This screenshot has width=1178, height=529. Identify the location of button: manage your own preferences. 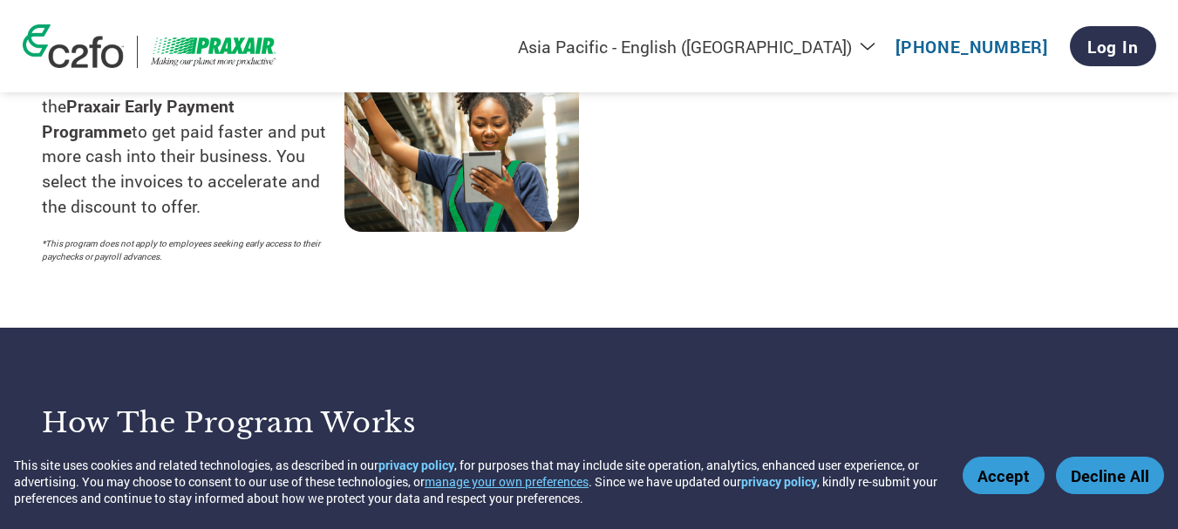
(507, 481).